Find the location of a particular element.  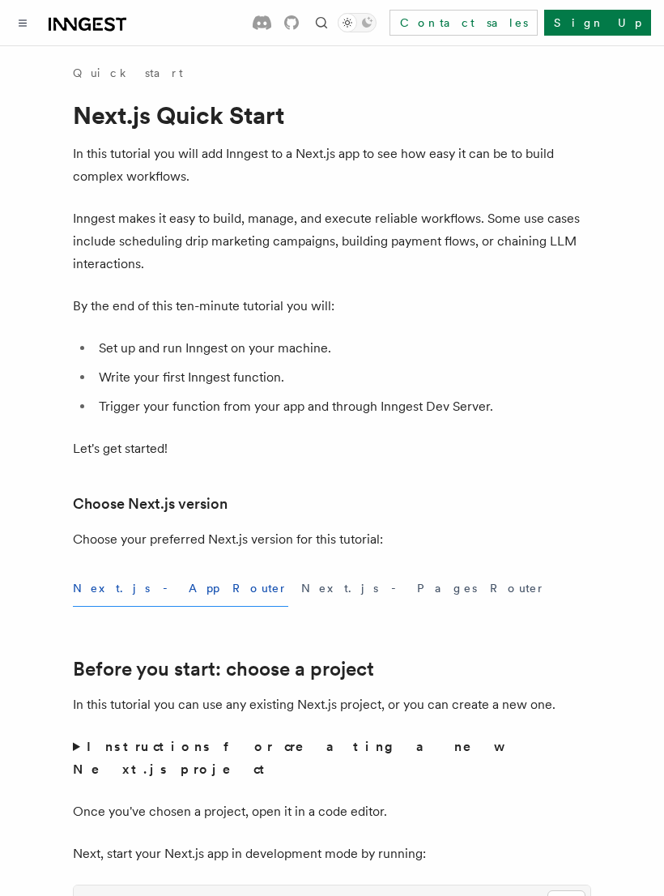

summary: Instructions for creating a new Next.js project is located at coordinates (332, 758).